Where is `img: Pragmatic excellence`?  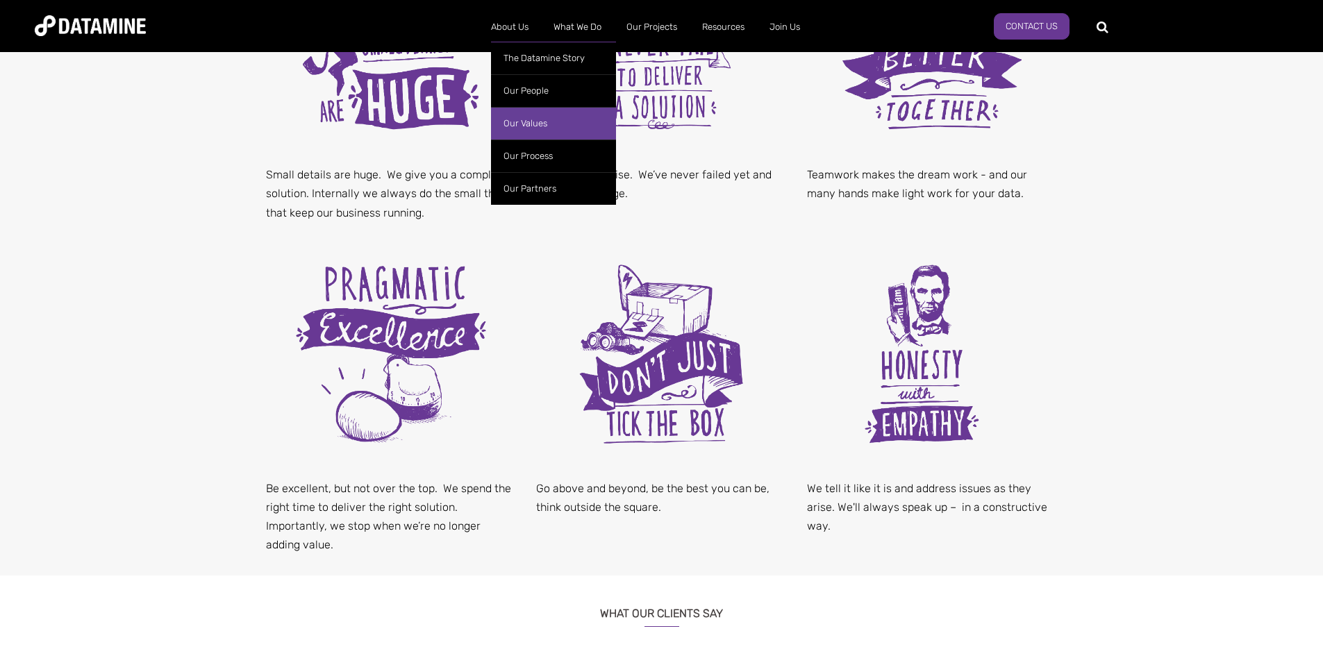
img: Pragmatic excellence is located at coordinates (391, 354).